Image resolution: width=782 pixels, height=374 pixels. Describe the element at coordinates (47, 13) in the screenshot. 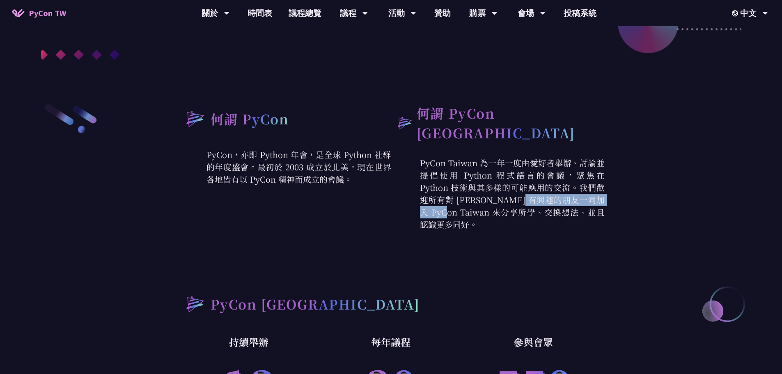

I see `span: PyCon TW` at that location.